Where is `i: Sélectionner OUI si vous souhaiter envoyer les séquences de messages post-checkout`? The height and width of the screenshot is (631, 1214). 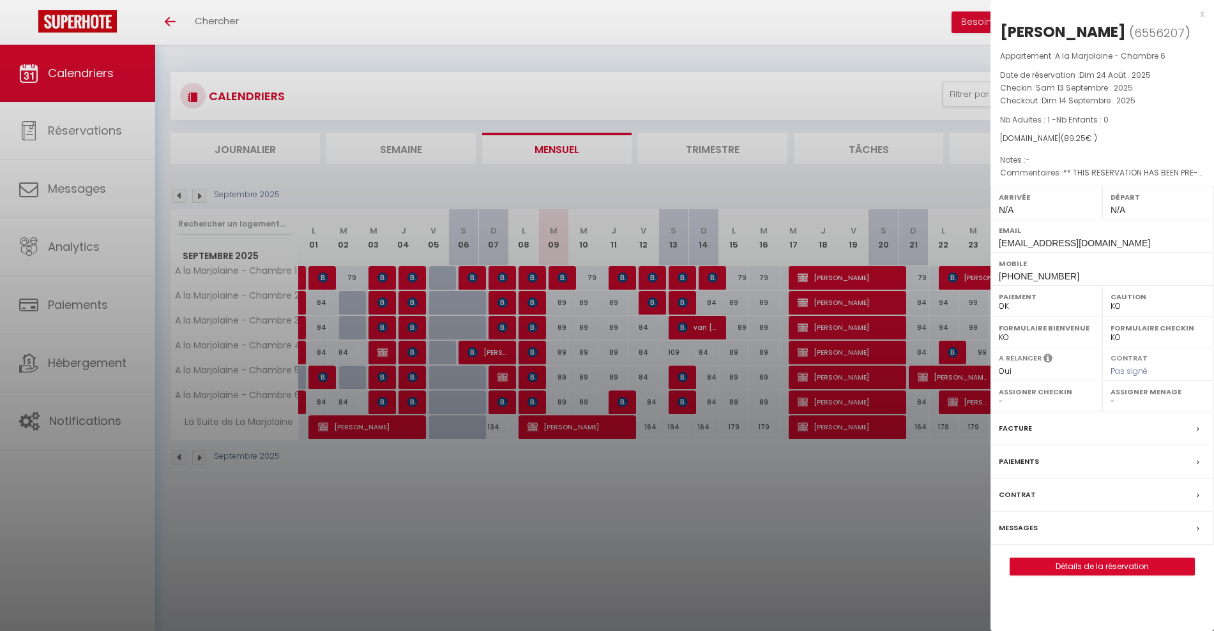
i: Sélectionner OUI si vous souhaiter envoyer les séquences de messages post-checkout is located at coordinates (1048, 360).